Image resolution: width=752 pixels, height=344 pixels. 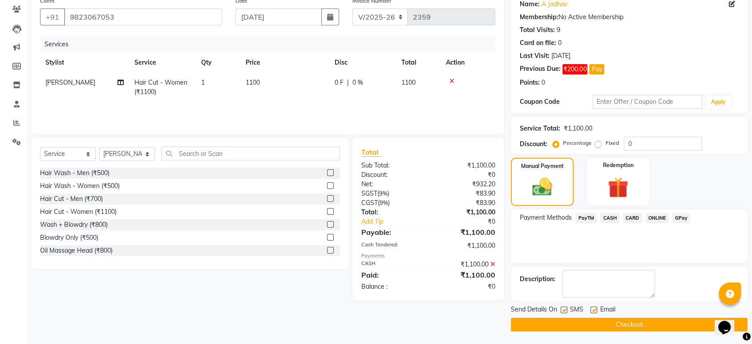 What do you see at coordinates (428, 255) in the screenshot?
I see `div: Payments` at bounding box center [428, 255].